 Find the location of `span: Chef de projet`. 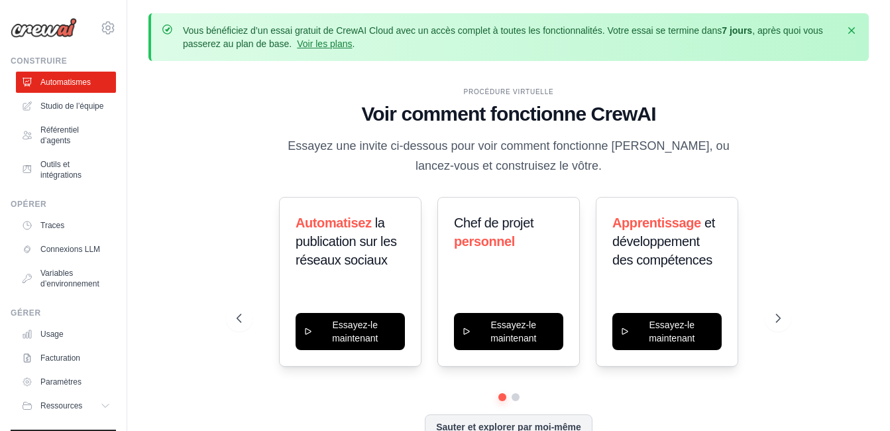

span: Chef de projet is located at coordinates (493, 223).